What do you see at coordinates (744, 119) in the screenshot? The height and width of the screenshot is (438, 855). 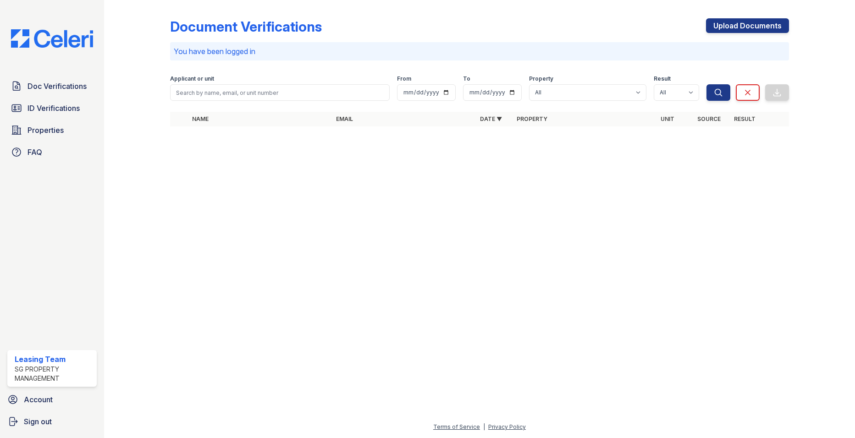 I see `a: Result` at bounding box center [744, 119].